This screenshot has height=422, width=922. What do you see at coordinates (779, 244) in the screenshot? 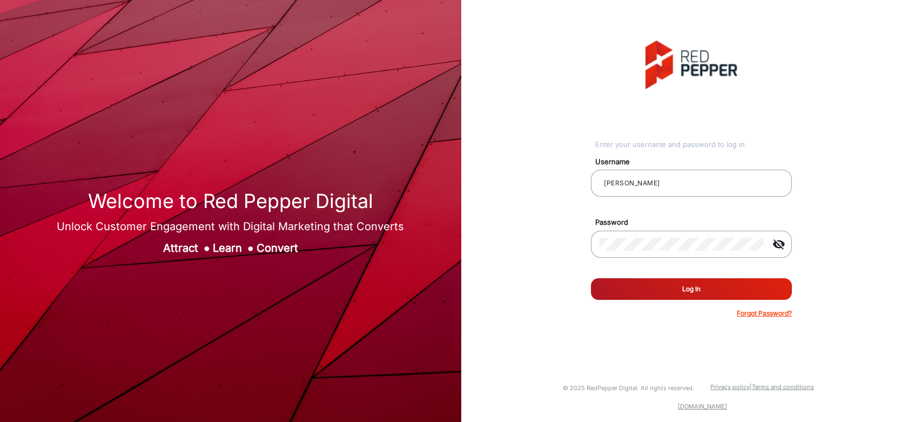
I see `mat-icon: visibility_off` at bounding box center [779, 244].